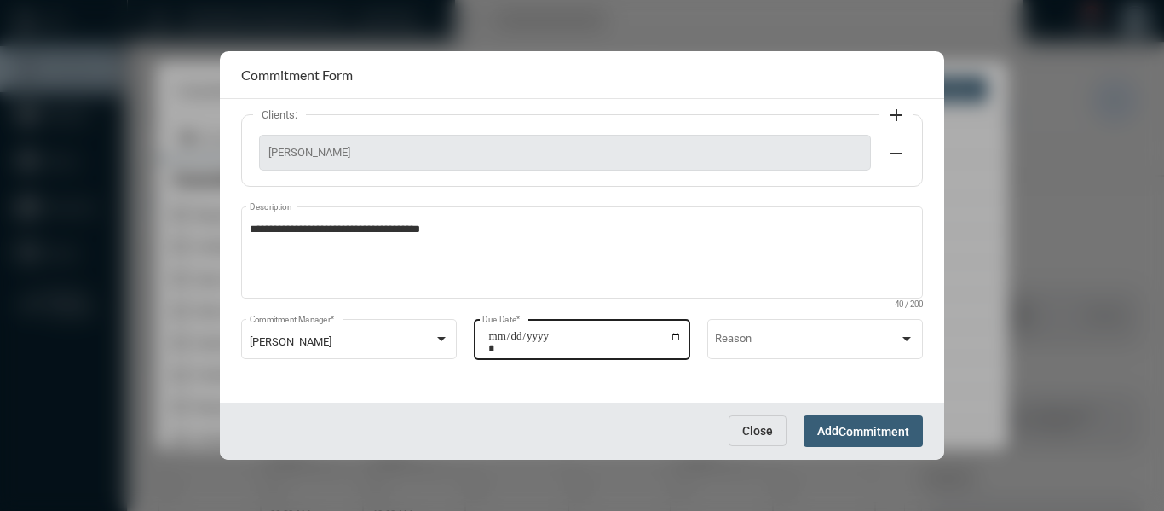  Describe the element at coordinates (864, 430) in the screenshot. I see `span: Add` at that location.